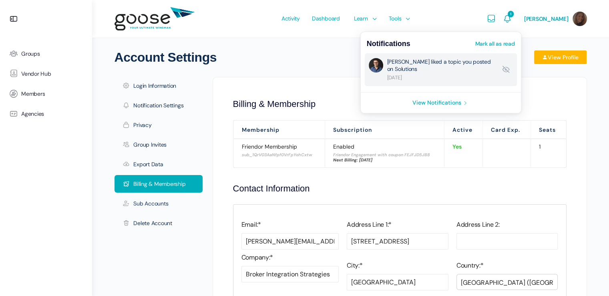  What do you see at coordinates (46, 114) in the screenshot?
I see `a: Agencies` at bounding box center [46, 114].